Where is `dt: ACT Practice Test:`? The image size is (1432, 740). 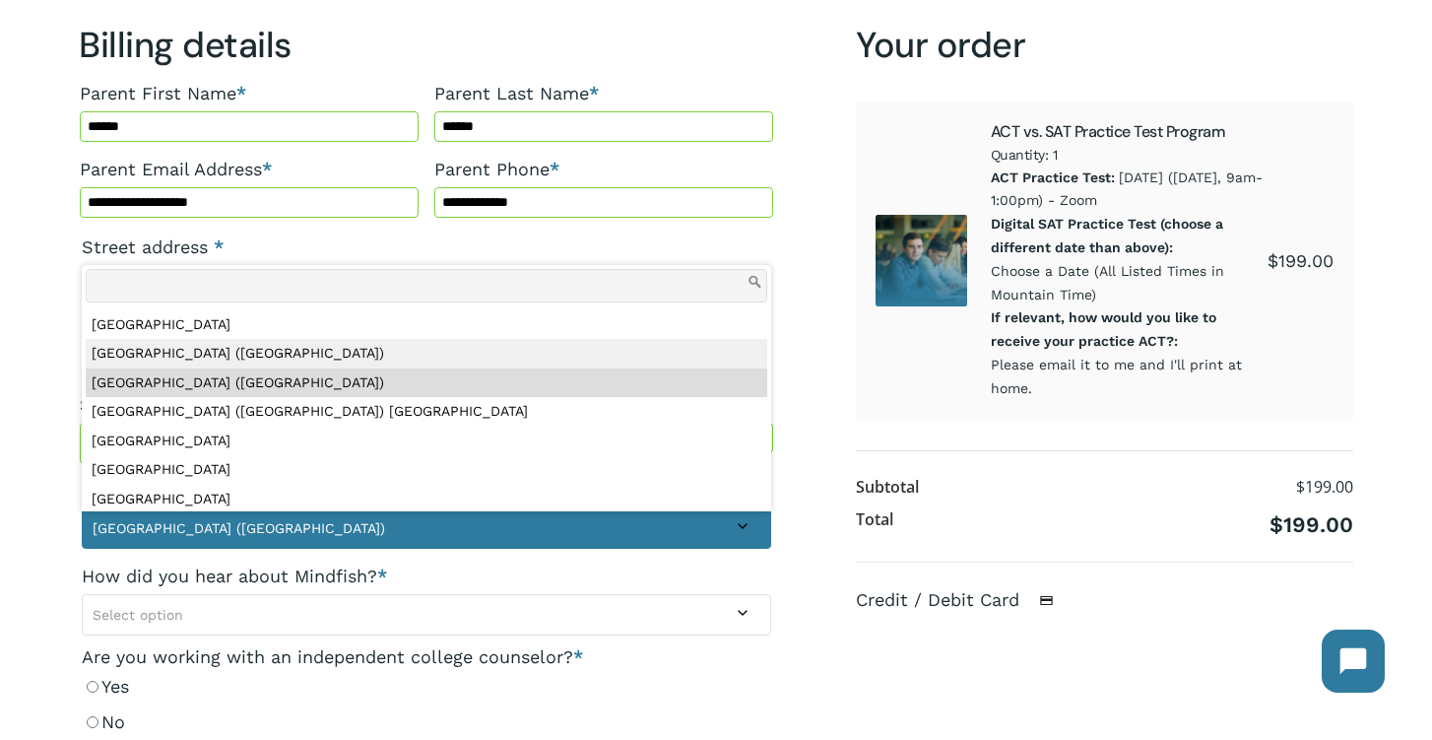
dt: ACT Practice Test: is located at coordinates (1053, 178).